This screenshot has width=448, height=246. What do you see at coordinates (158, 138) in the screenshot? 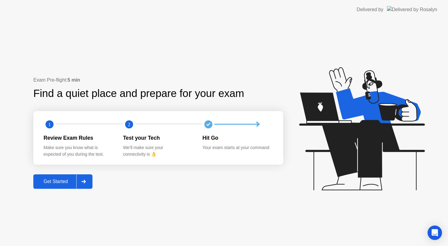
I see `div: Test your Tech` at bounding box center [158, 138].